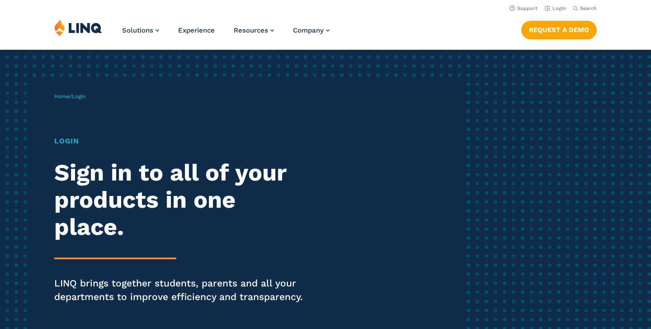 This screenshot has width=651, height=329. I want to click on p: LINQ brings together students, parents and all your departments to improve efficiency and transpa..., so click(179, 290).